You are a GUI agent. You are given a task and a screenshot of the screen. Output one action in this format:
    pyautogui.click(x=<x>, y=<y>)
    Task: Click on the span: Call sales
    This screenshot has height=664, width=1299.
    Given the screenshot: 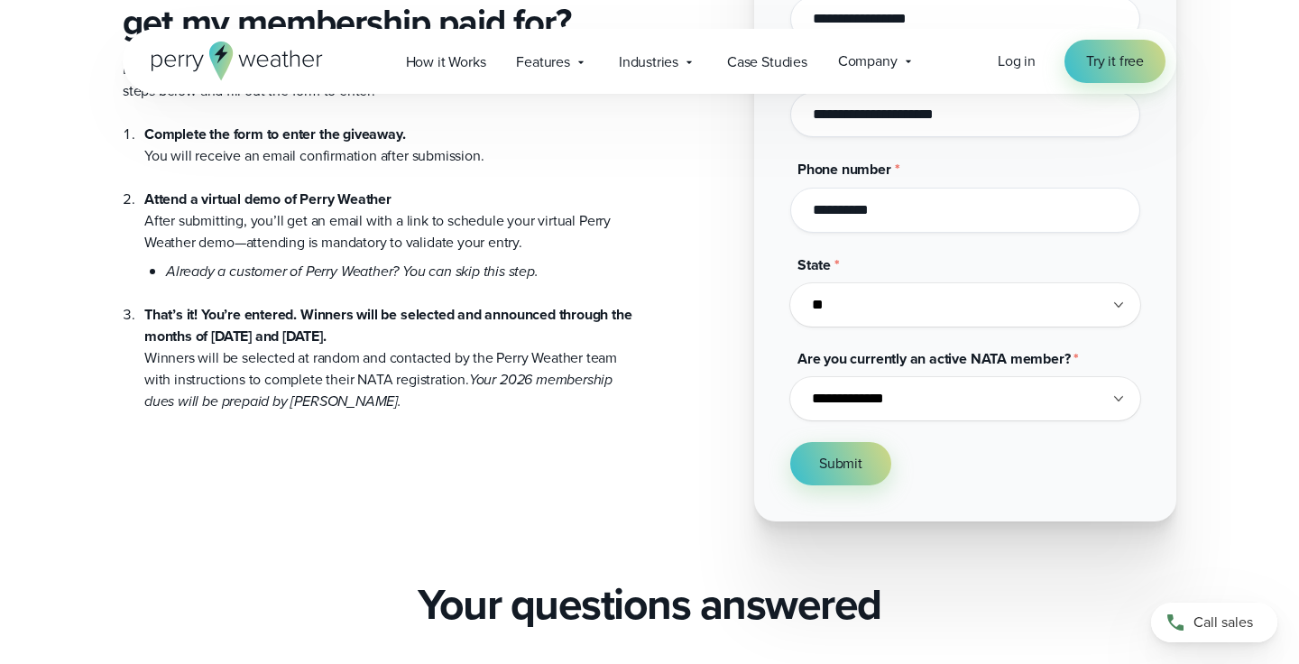 What is the action you would take?
    pyautogui.click(x=1223, y=622)
    